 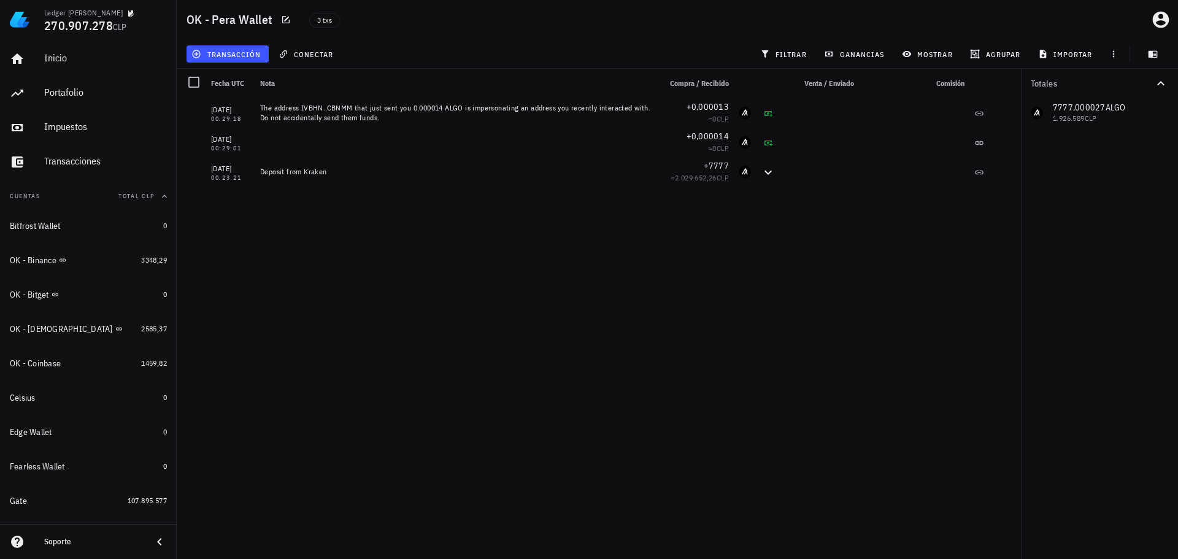 I want to click on span: +7777, so click(x=716, y=166).